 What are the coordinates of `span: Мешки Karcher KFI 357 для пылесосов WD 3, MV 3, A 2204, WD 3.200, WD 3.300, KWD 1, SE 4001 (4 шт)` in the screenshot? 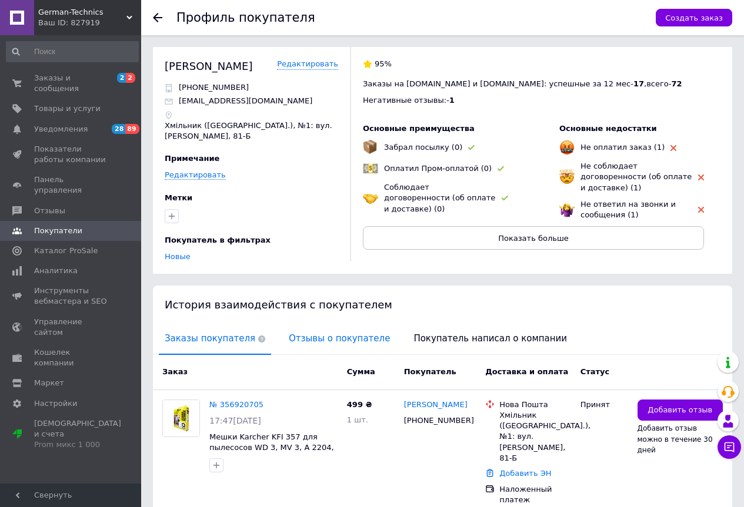 It's located at (272, 453).